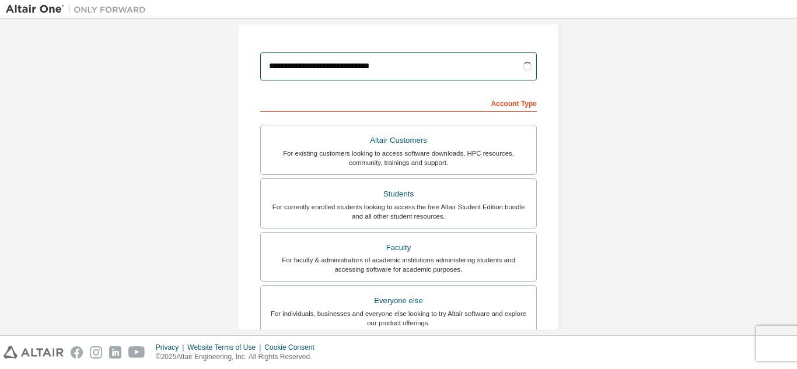 Image resolution: width=797 pixels, height=369 pixels. Describe the element at coordinates (137, 352) in the screenshot. I see `img: youtube.svg` at that location.